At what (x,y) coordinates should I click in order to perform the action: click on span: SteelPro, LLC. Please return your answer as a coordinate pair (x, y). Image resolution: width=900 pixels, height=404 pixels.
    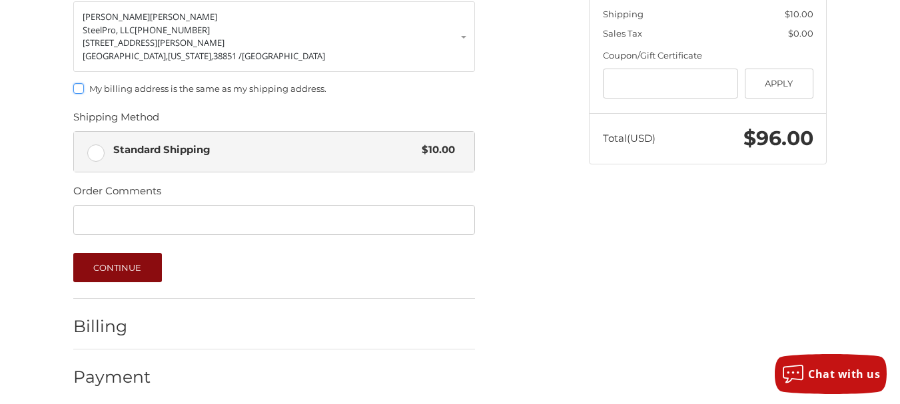
    Looking at the image, I should click on (109, 30).